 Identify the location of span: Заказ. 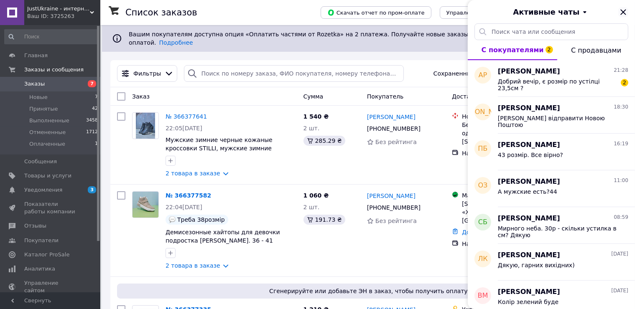
(141, 97).